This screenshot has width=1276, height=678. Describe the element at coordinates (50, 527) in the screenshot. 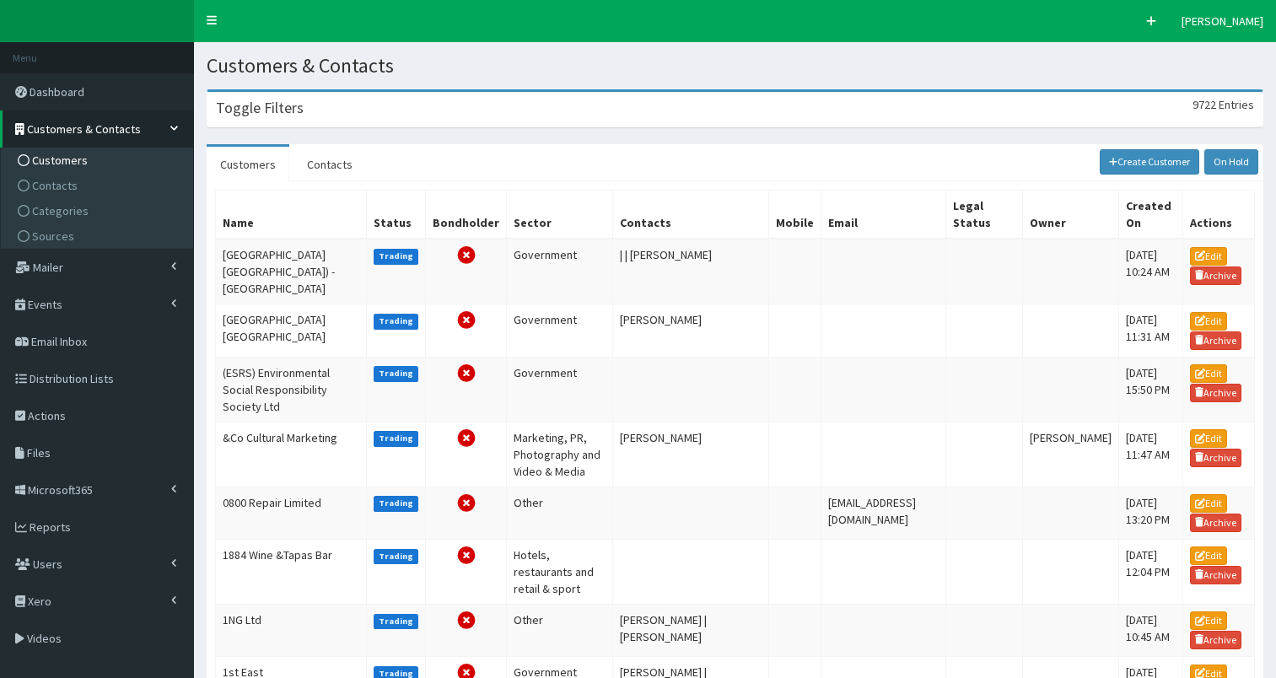

I see `span: Reports` at that location.